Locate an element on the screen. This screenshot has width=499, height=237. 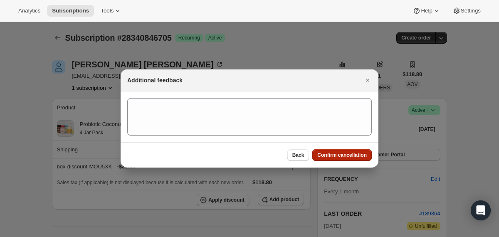
button: Help is located at coordinates (426, 11).